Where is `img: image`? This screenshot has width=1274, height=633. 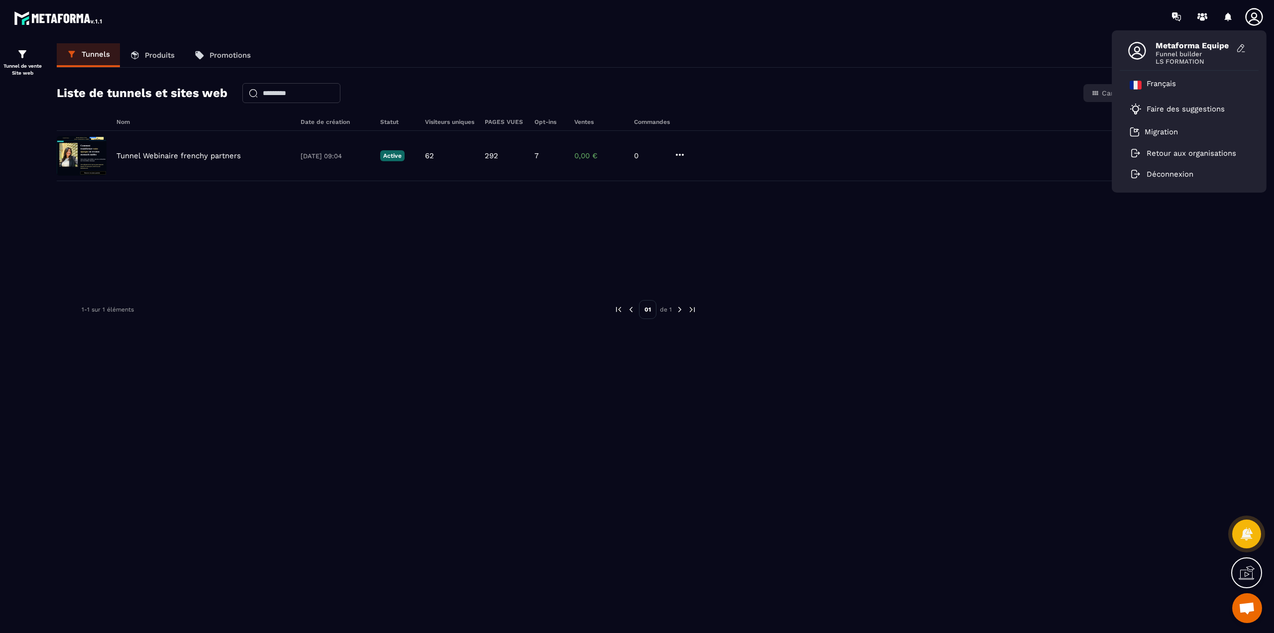
img: image is located at coordinates (82, 156).